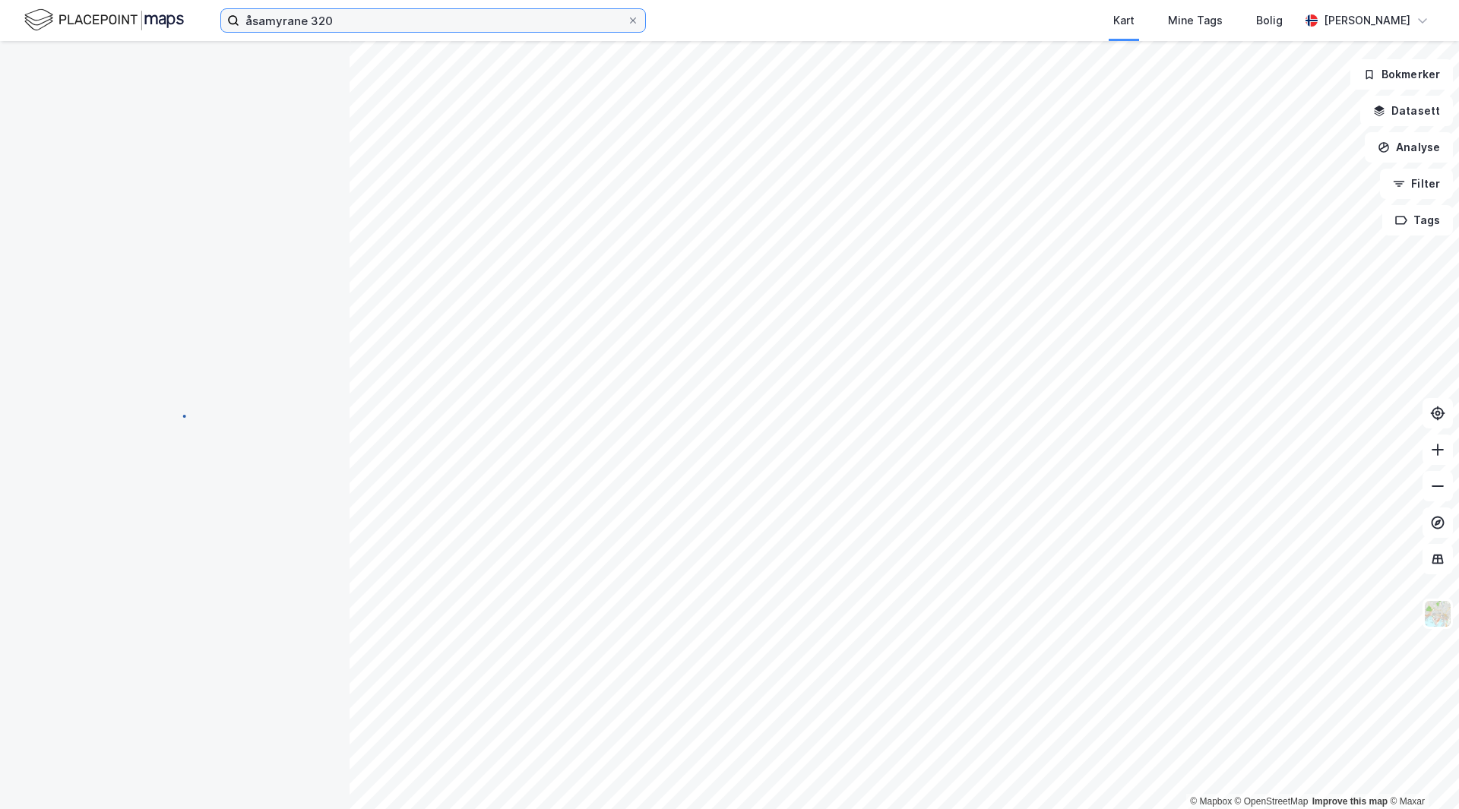  What do you see at coordinates (175, 416) in the screenshot?
I see `img: spinner.a6d8c91a73a9ac5275cf975e30b51cfb.svg` at bounding box center [175, 416].